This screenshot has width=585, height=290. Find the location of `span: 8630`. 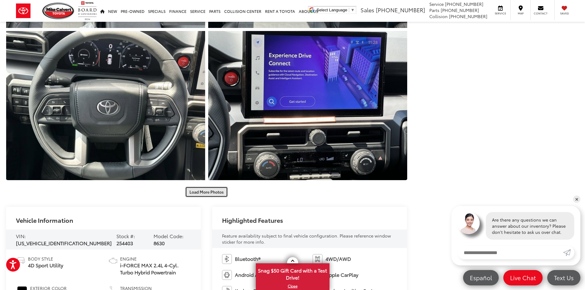

span: 8630 is located at coordinates (159, 243).